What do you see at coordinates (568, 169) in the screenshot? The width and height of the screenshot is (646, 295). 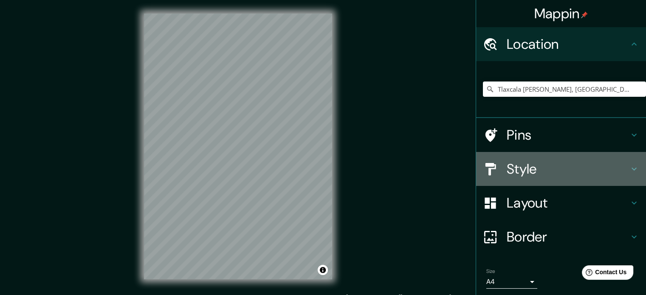 I see `h4: Style` at bounding box center [568, 169].